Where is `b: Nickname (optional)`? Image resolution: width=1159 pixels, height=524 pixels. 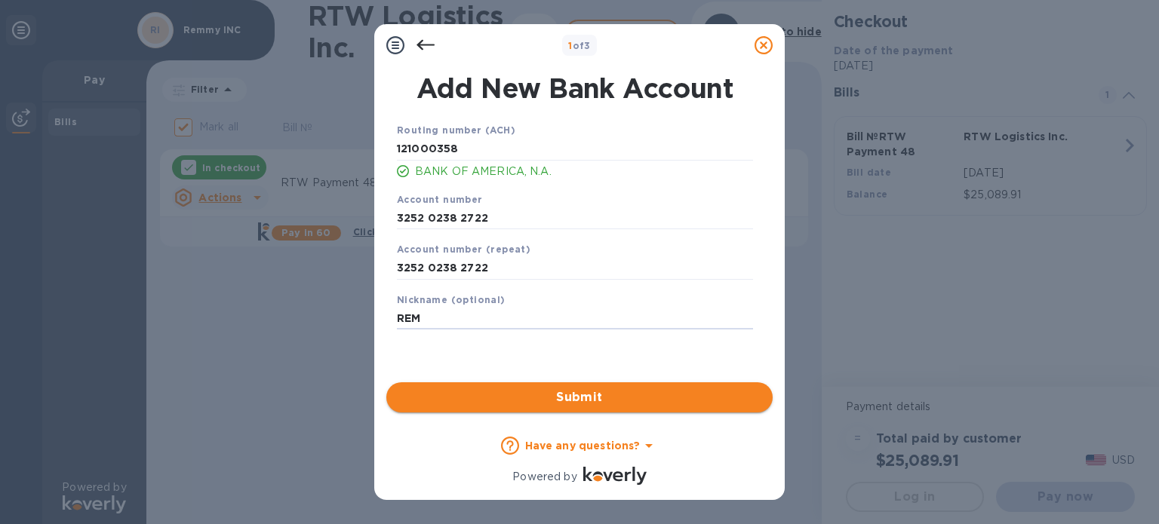
b: Nickname (optional) is located at coordinates (451, 299).